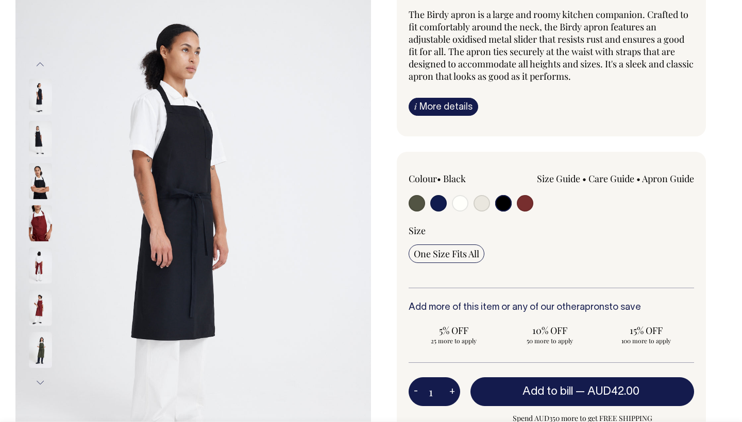 The width and height of the screenshot is (742, 422). What do you see at coordinates (550, 331) in the screenshot?
I see `span: 10% OFF` at bounding box center [550, 331].